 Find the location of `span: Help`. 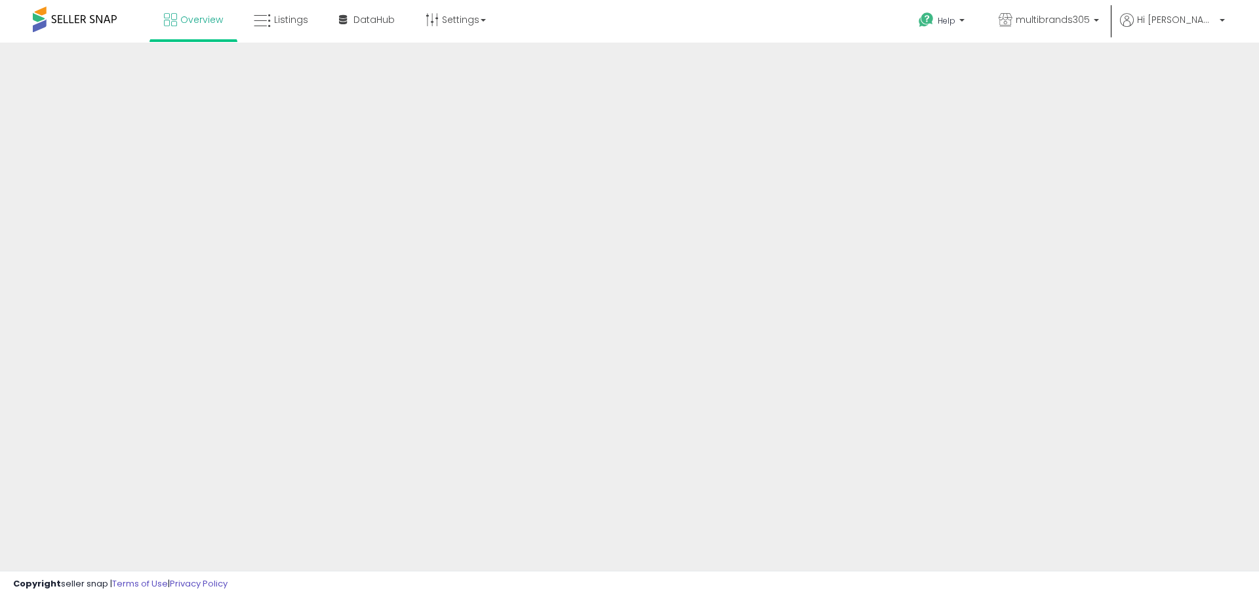

span: Help is located at coordinates (946, 20).